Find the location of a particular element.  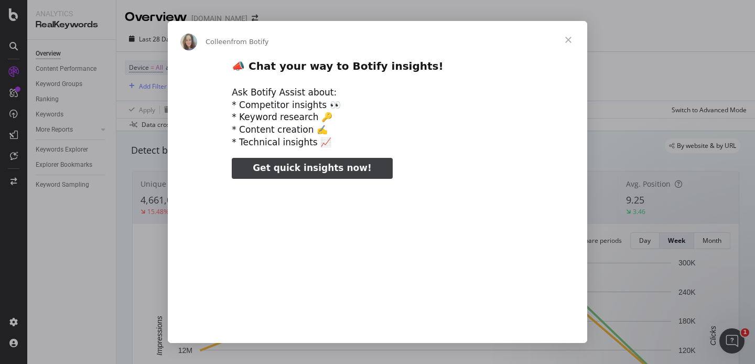

a: Get quick insights now! is located at coordinates (312, 168).